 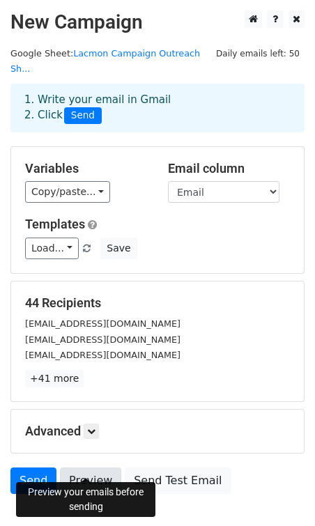 I want to click on a: Send Test Email, so click(x=178, y=481).